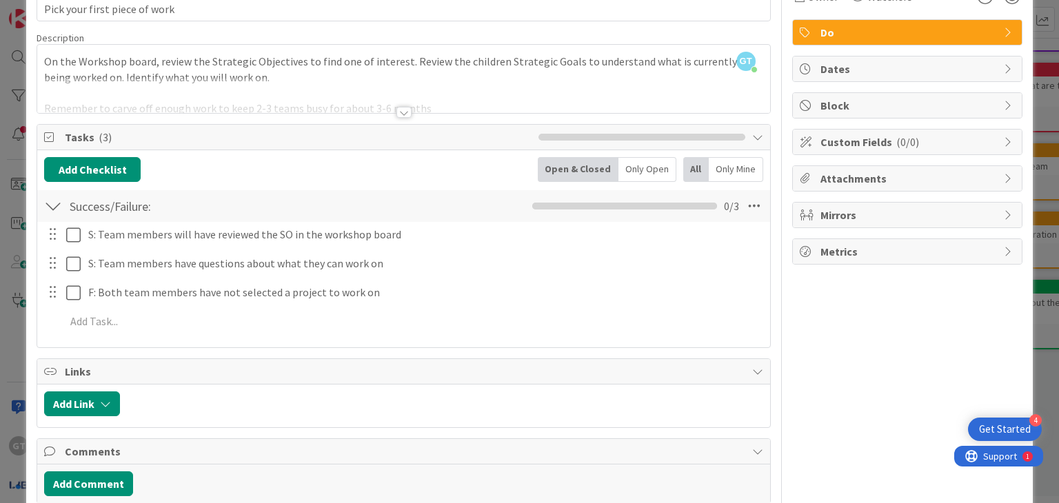 The height and width of the screenshot is (503, 1059). Describe the element at coordinates (298, 137) in the screenshot. I see `span: Tasks` at that location.